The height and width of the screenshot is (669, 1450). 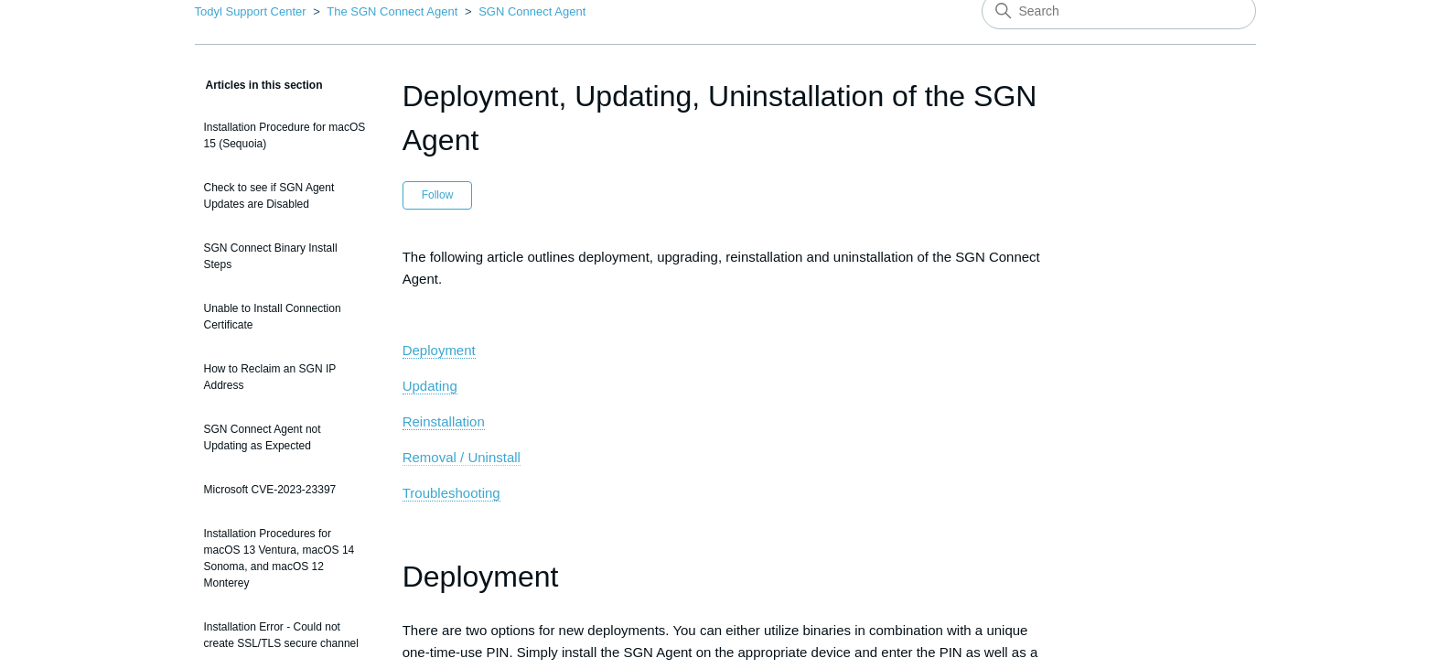 What do you see at coordinates (284, 196) in the screenshot?
I see `a: Check to see if SGN Agent Updates are Disabled` at bounding box center [284, 196].